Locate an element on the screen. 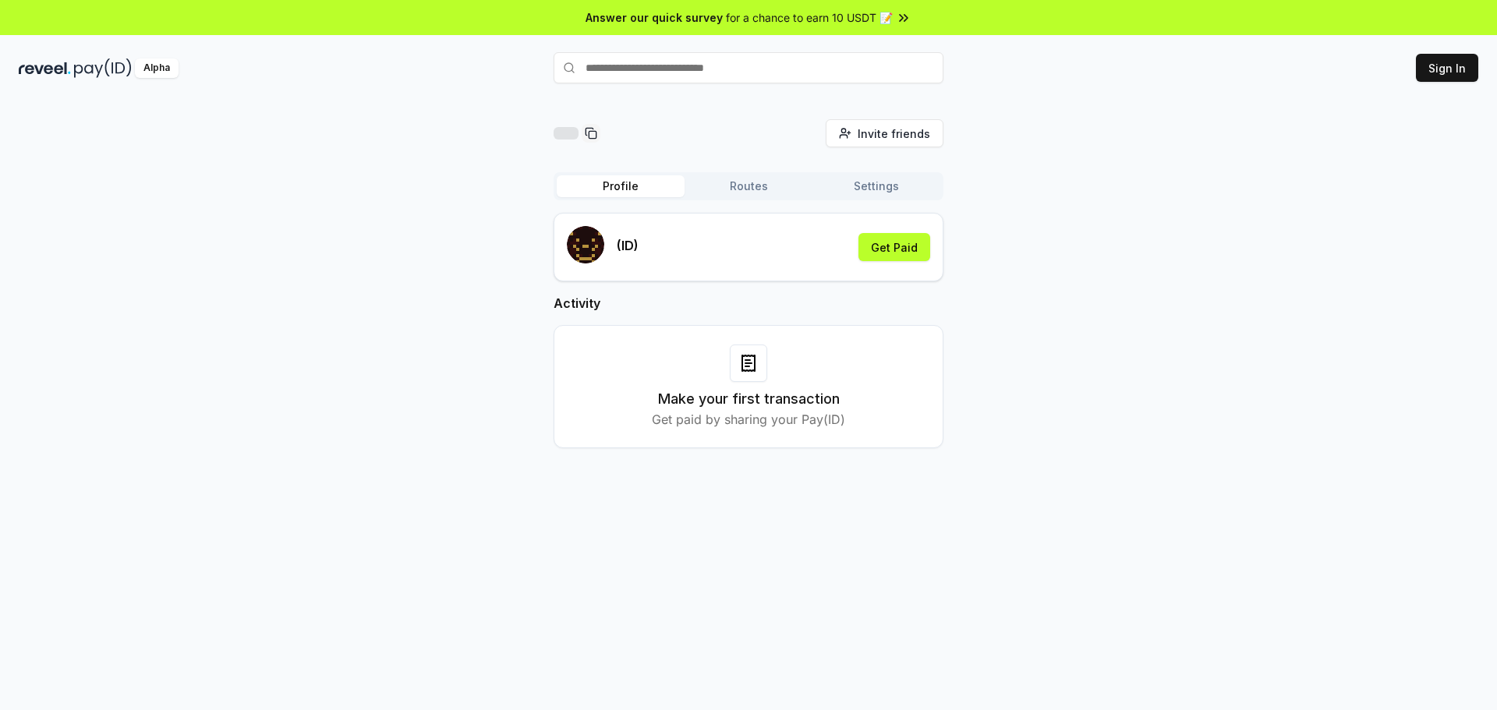 Image resolution: width=1497 pixels, height=710 pixels. button: Invite friends is located at coordinates (884, 133).